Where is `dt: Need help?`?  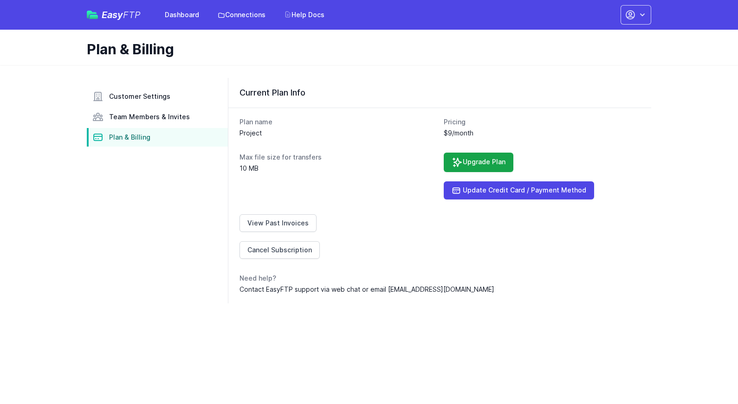 dt: Need help? is located at coordinates (440, 279).